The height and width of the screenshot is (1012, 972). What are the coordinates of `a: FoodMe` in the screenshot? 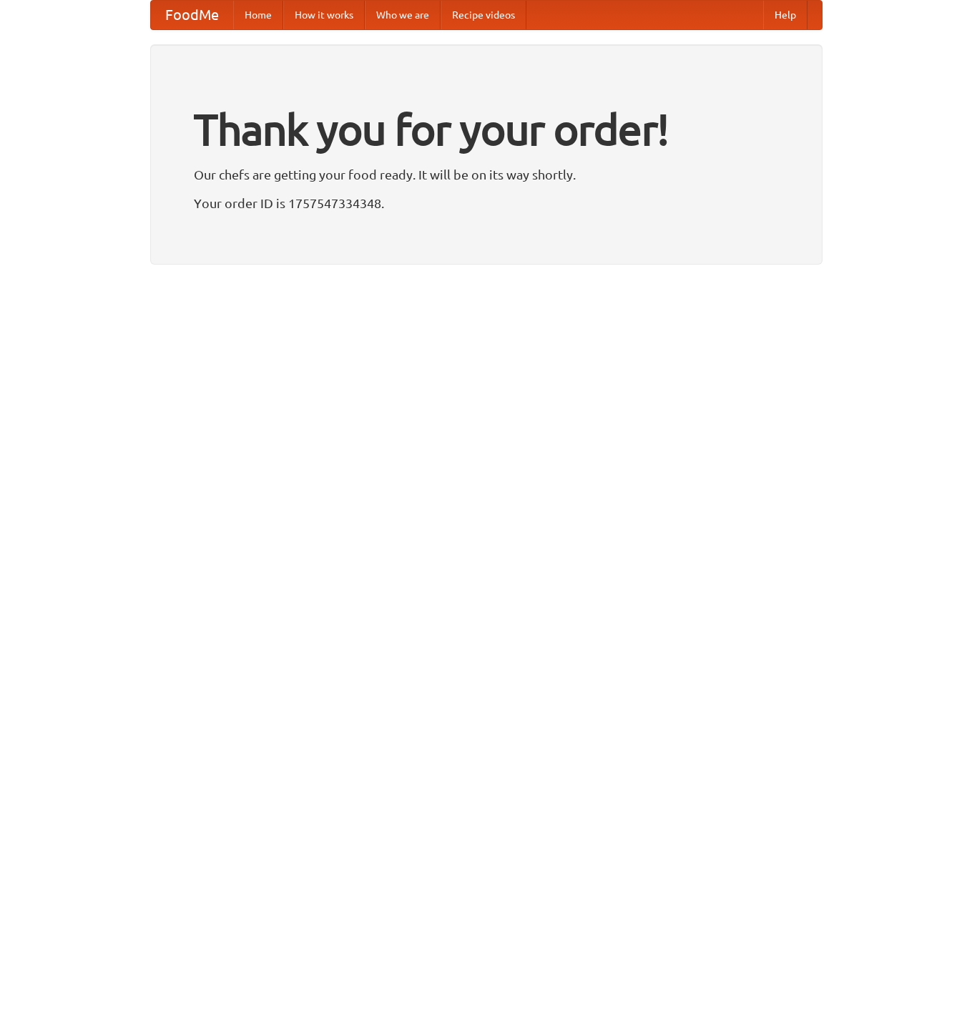 It's located at (192, 15).